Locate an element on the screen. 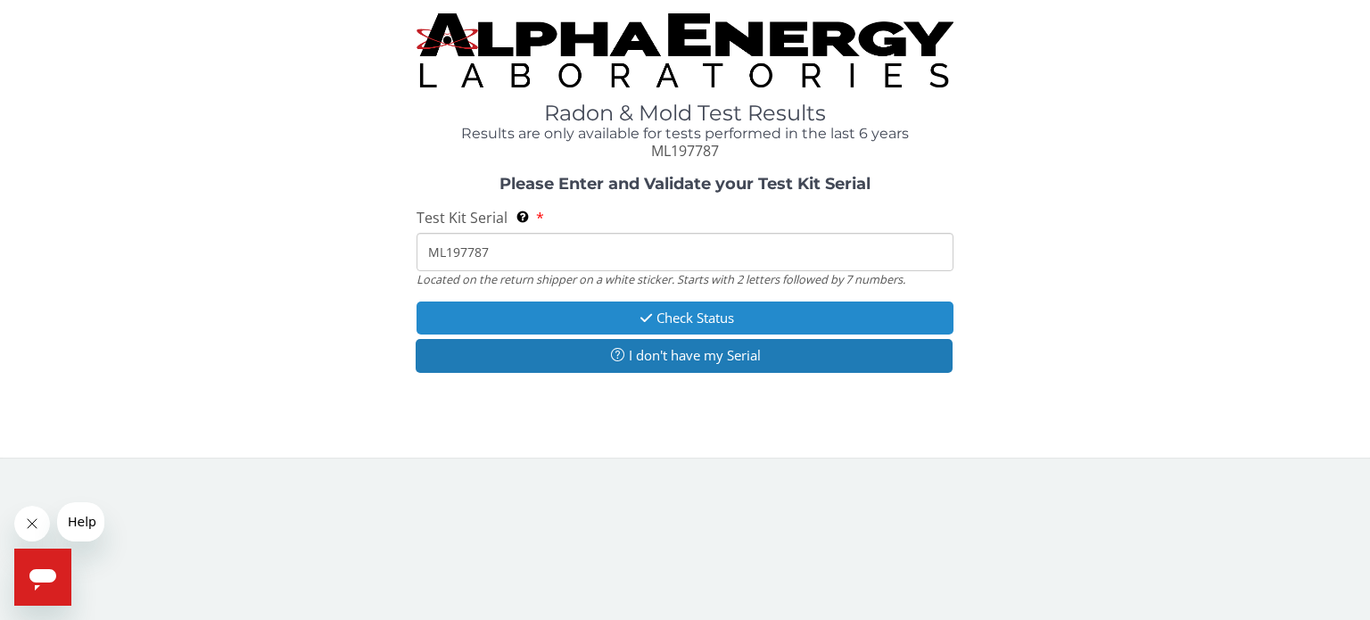 Image resolution: width=1370 pixels, height=620 pixels. button: I don't have my Serial is located at coordinates (684, 355).